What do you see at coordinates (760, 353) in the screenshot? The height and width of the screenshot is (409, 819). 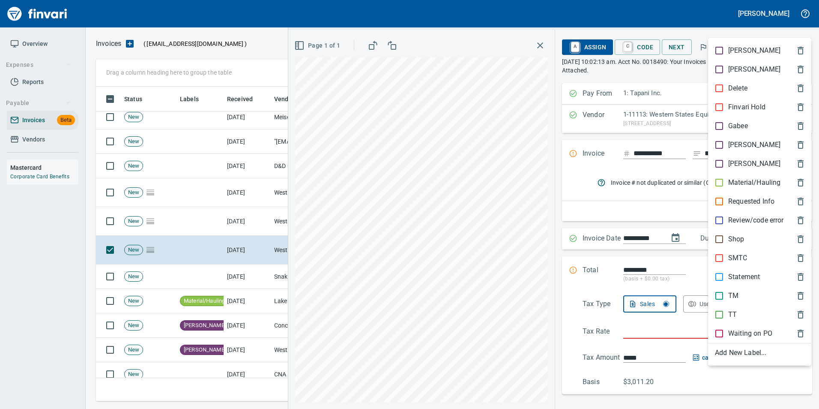 I see `span: Add New Label...` at bounding box center [760, 353].